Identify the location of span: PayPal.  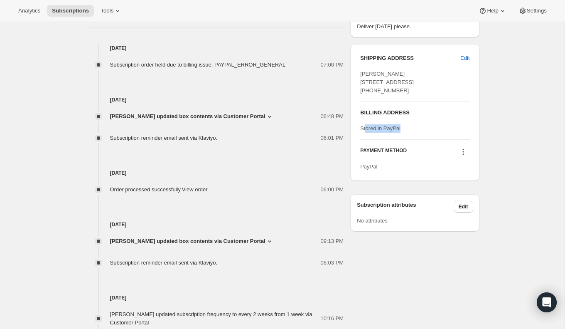
(369, 166).